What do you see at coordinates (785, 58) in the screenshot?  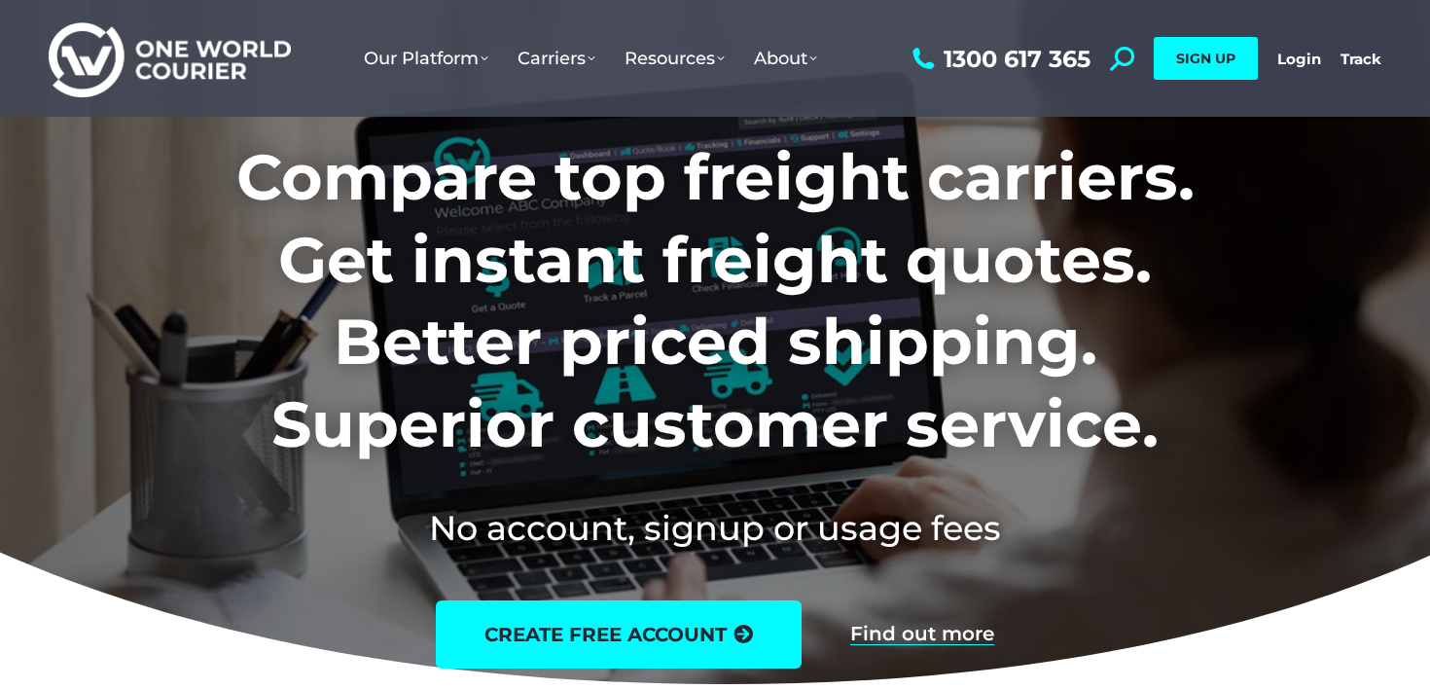 I see `span: About` at bounding box center [785, 58].